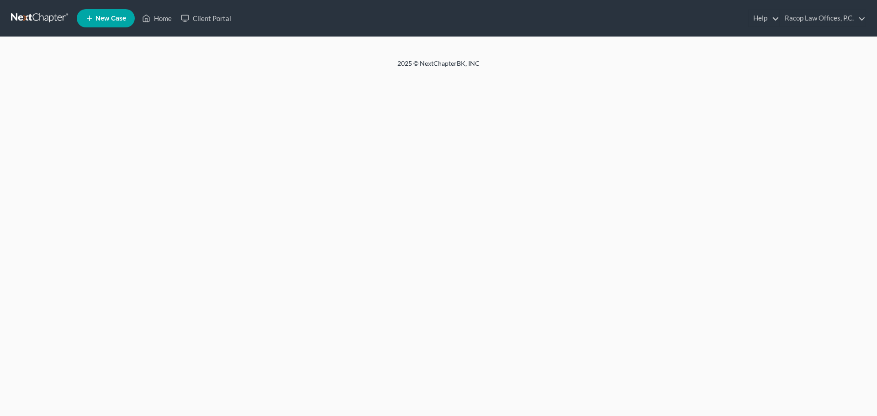  I want to click on a: Racop Law Offices, P.C., so click(823, 18).